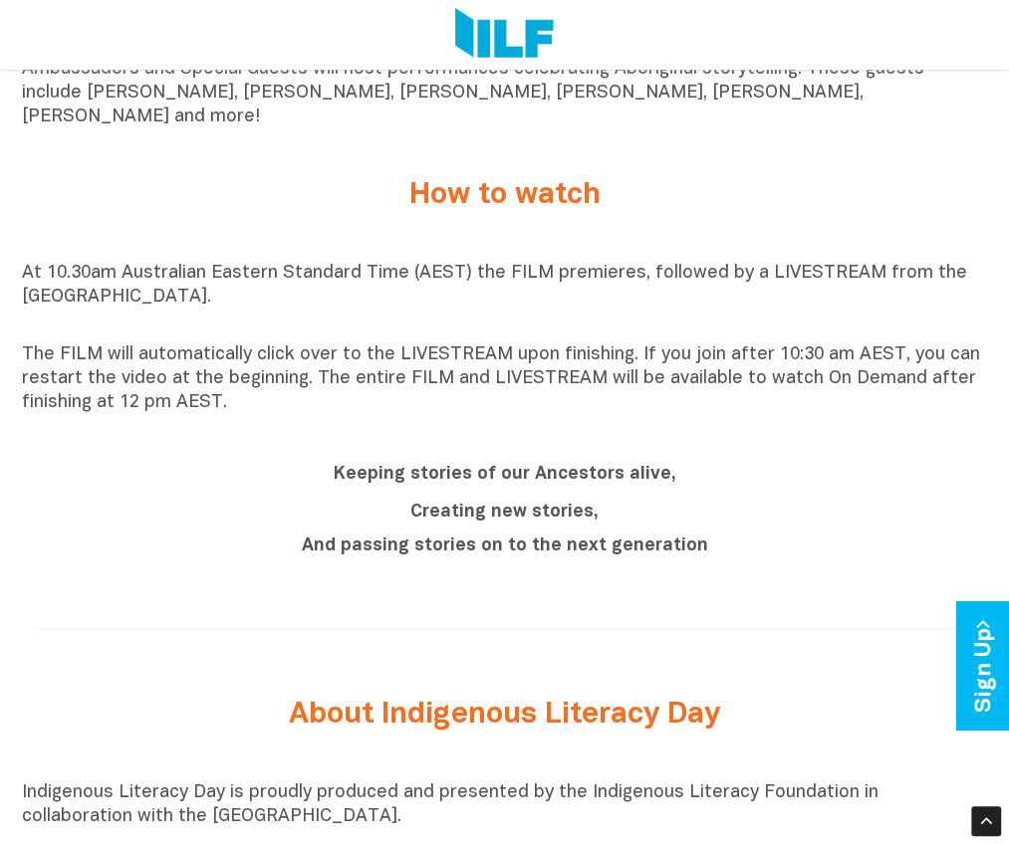  I want to click on b: Keeping stories of our Ancestors alive,, so click(504, 474).